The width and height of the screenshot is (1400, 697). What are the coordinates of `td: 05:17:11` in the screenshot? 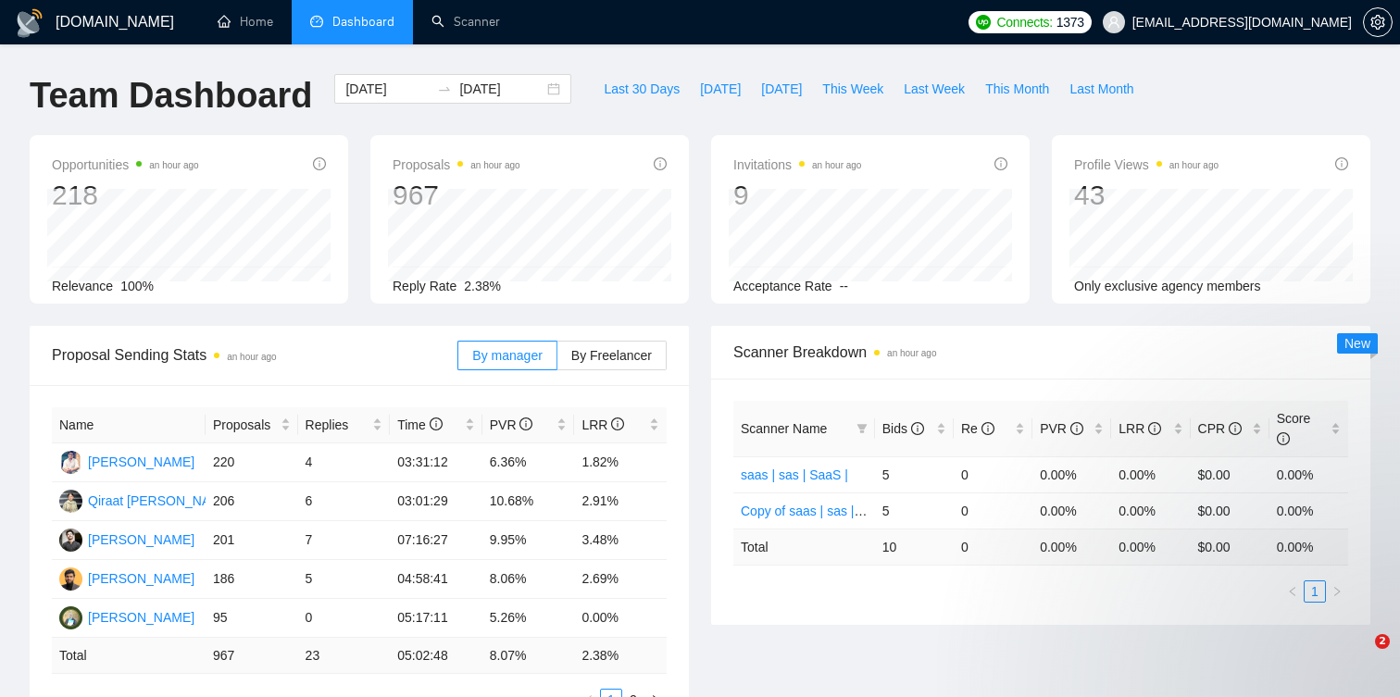 It's located at (436, 618).